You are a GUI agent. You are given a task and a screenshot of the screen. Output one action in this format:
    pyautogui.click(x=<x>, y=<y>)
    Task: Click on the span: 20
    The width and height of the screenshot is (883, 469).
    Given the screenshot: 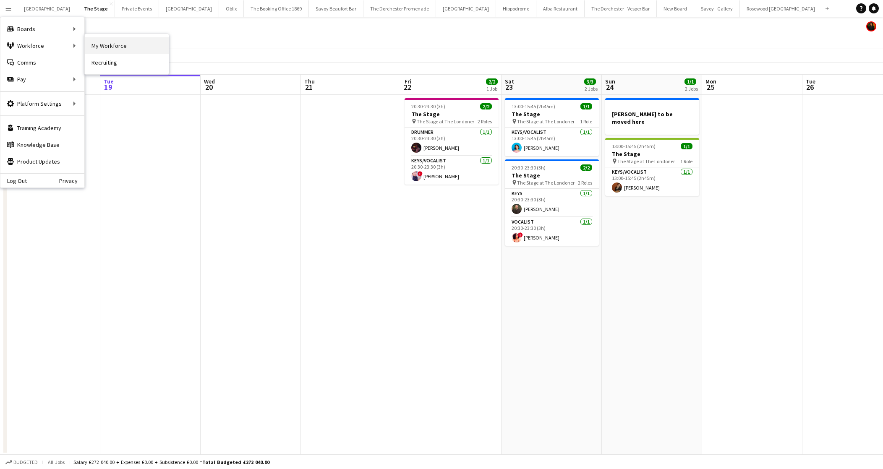 What is the action you would take?
    pyautogui.click(x=209, y=87)
    